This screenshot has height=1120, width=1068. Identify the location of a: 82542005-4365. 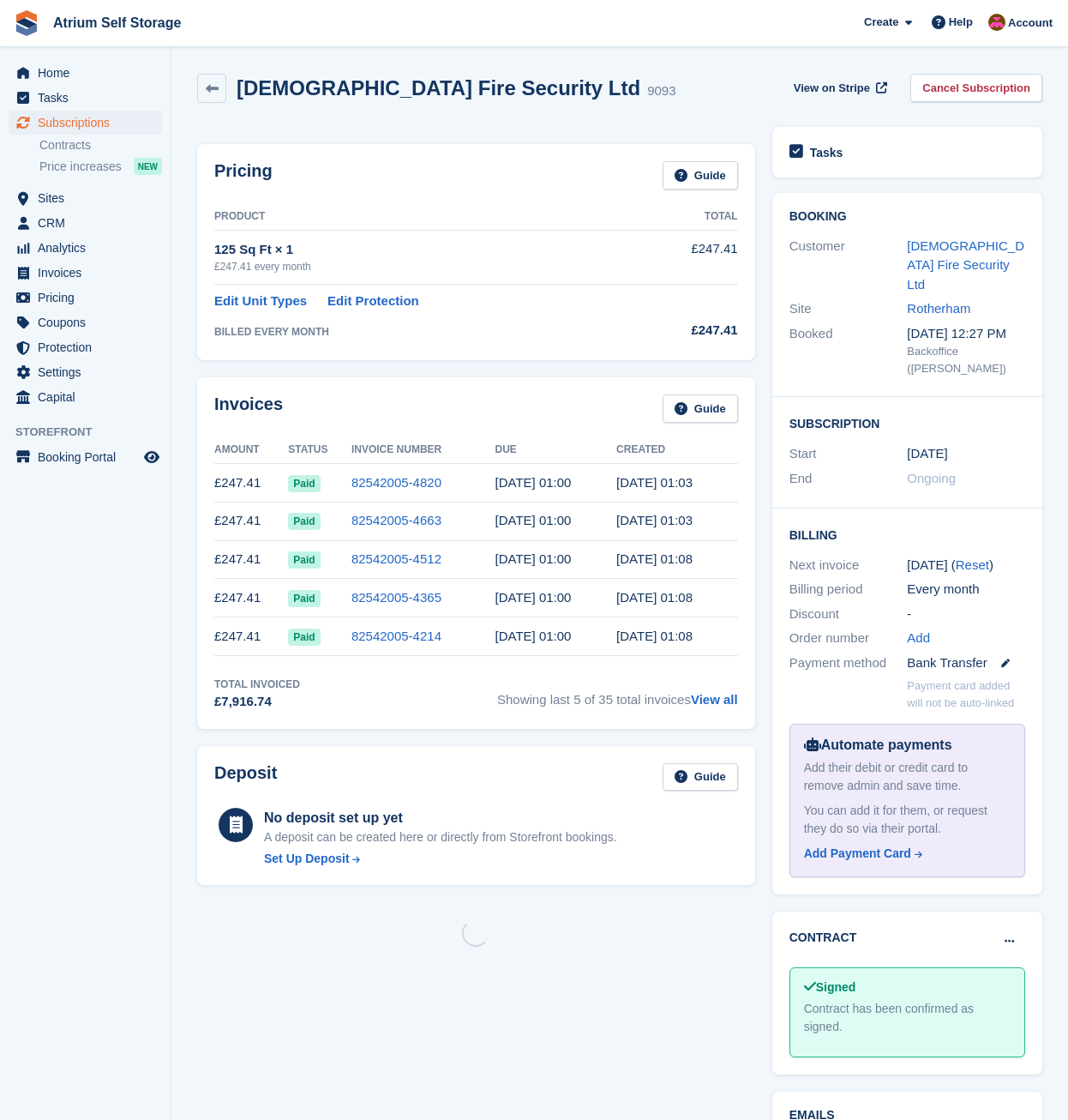
(396, 597).